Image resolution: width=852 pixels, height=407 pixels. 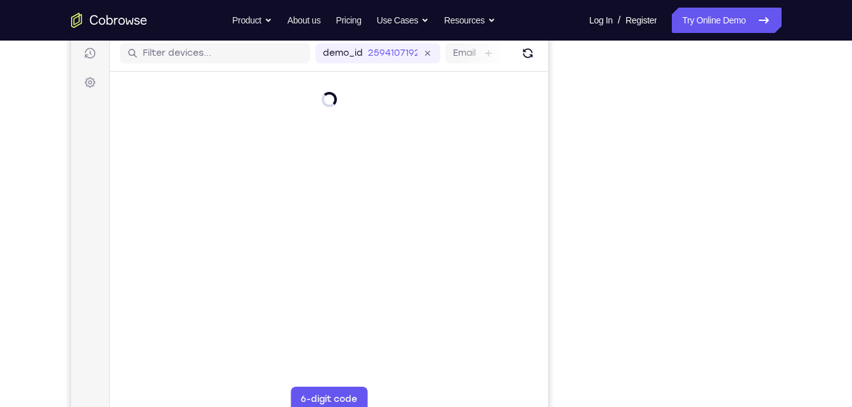 What do you see at coordinates (469, 20) in the screenshot?
I see `button: Resources` at bounding box center [469, 20].